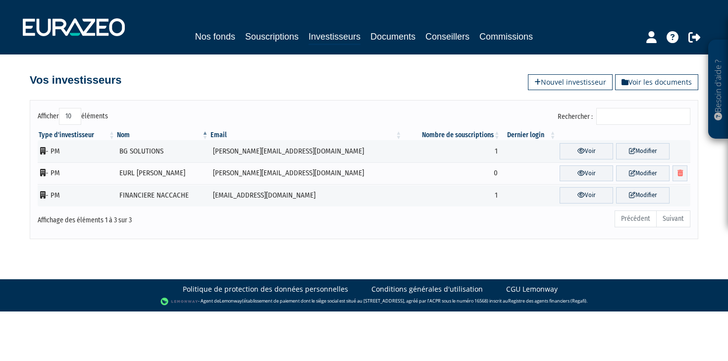  Describe the element at coordinates (162, 195) in the screenshot. I see `td: FINANCIERE NACCACHE` at that location.